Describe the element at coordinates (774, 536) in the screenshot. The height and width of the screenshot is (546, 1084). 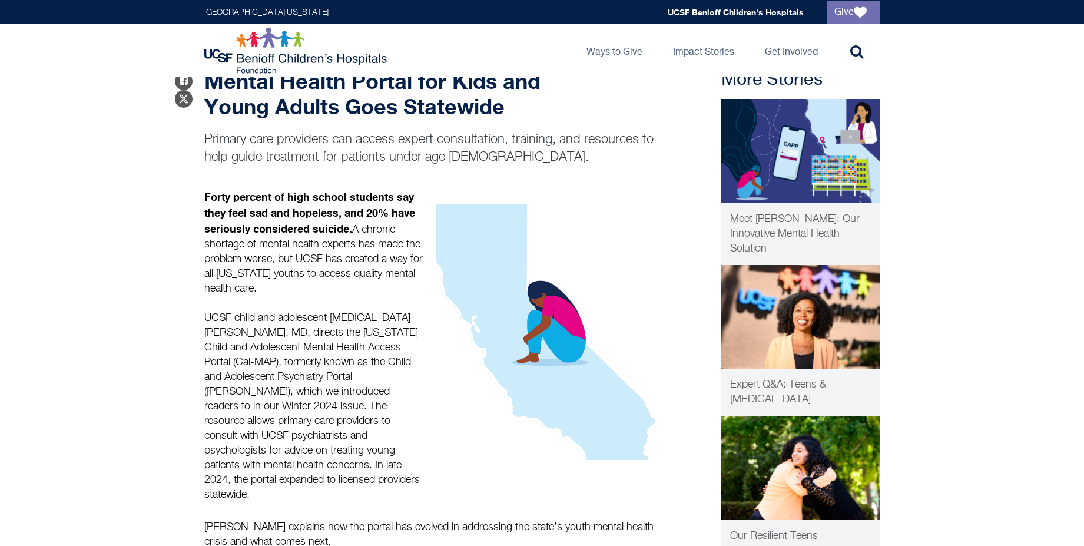
I see `span: Our Resilient Teens` at that location.